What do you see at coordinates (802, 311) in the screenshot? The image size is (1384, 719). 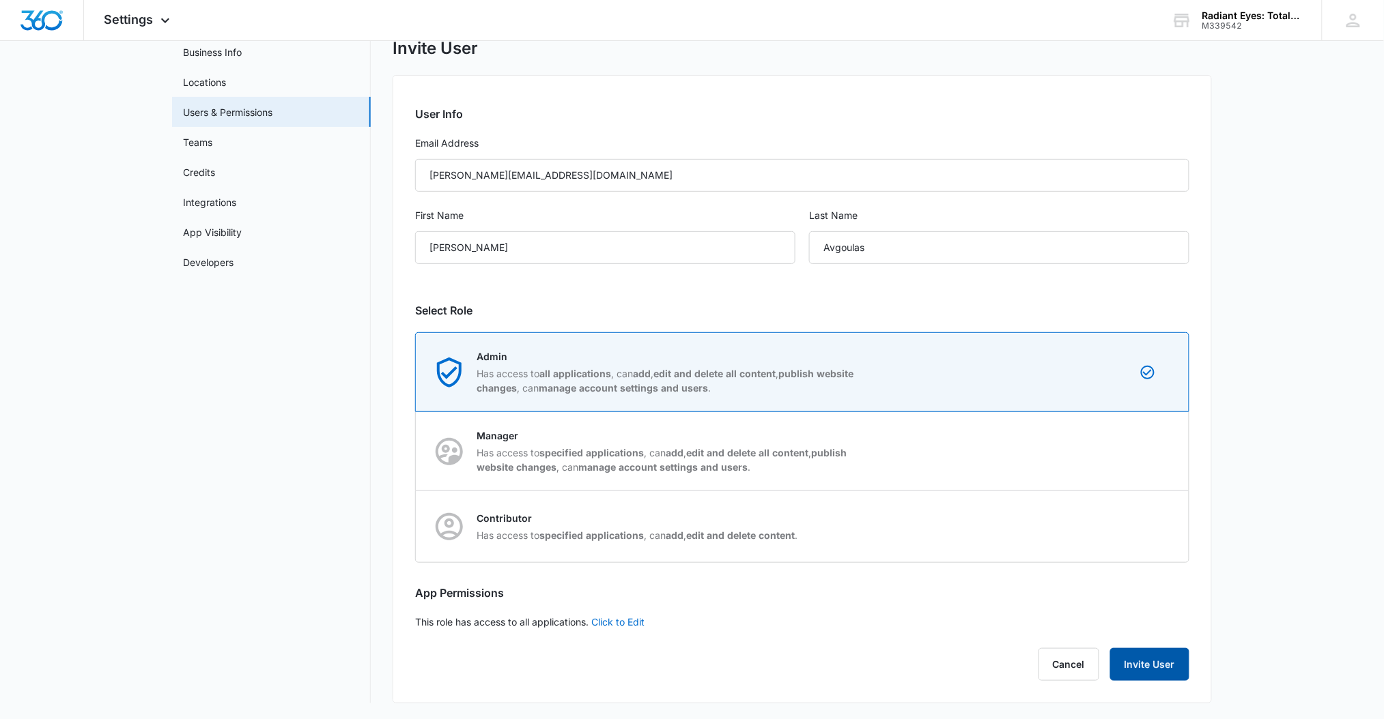 I see `h2: Select Role` at bounding box center [802, 311].